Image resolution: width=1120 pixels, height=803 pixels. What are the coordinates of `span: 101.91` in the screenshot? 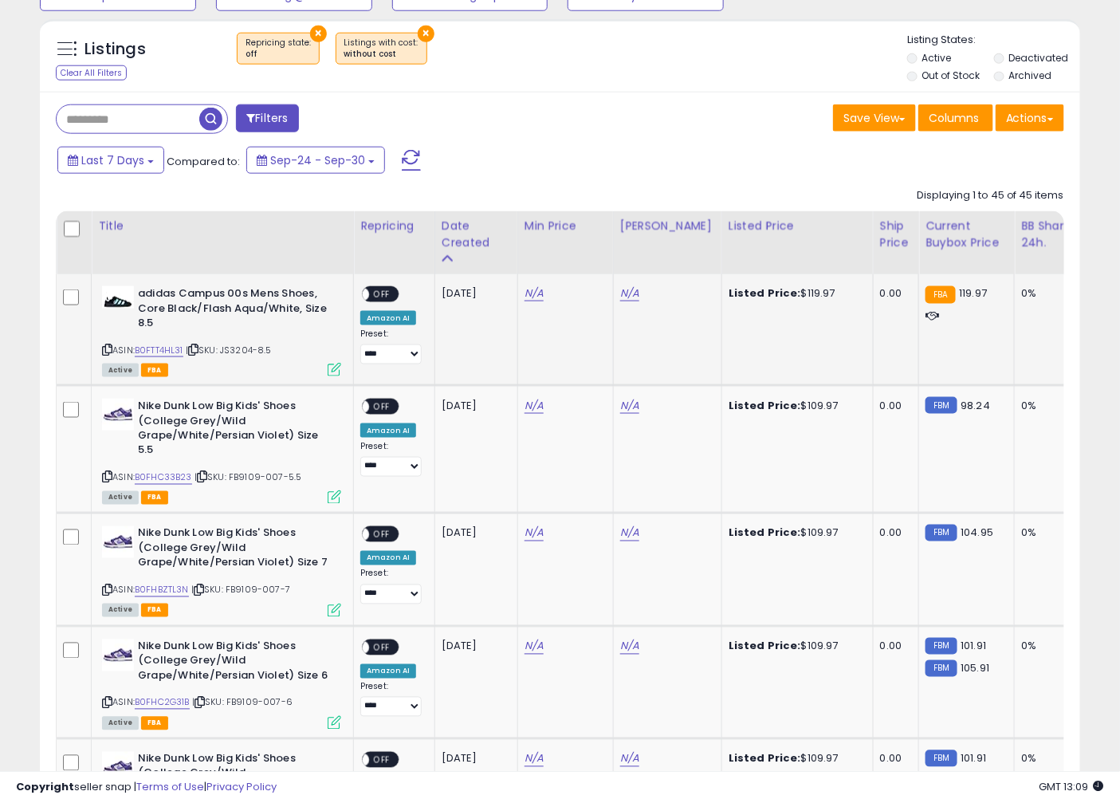 It's located at (974, 758).